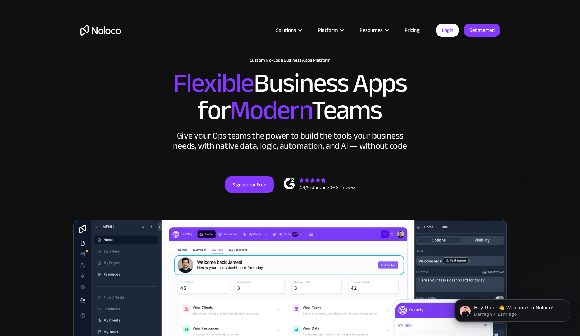 The image size is (580, 336). Describe the element at coordinates (101, 30) in the screenshot. I see `a: home` at that location.